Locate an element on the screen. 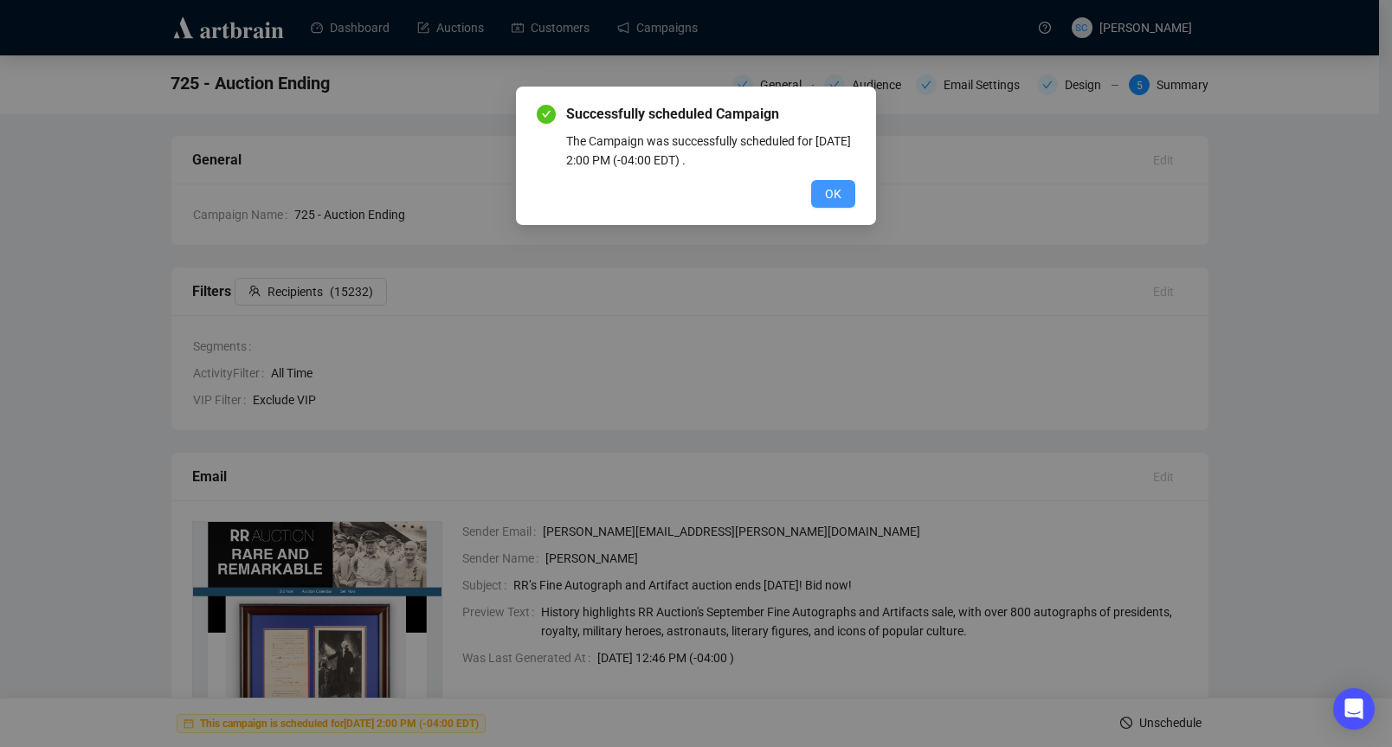 This screenshot has width=1392, height=747. span: check-circle is located at coordinates (546, 114).